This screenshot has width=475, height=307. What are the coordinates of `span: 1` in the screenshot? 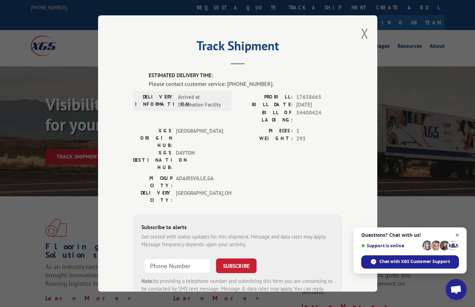 It's located at (319, 131).